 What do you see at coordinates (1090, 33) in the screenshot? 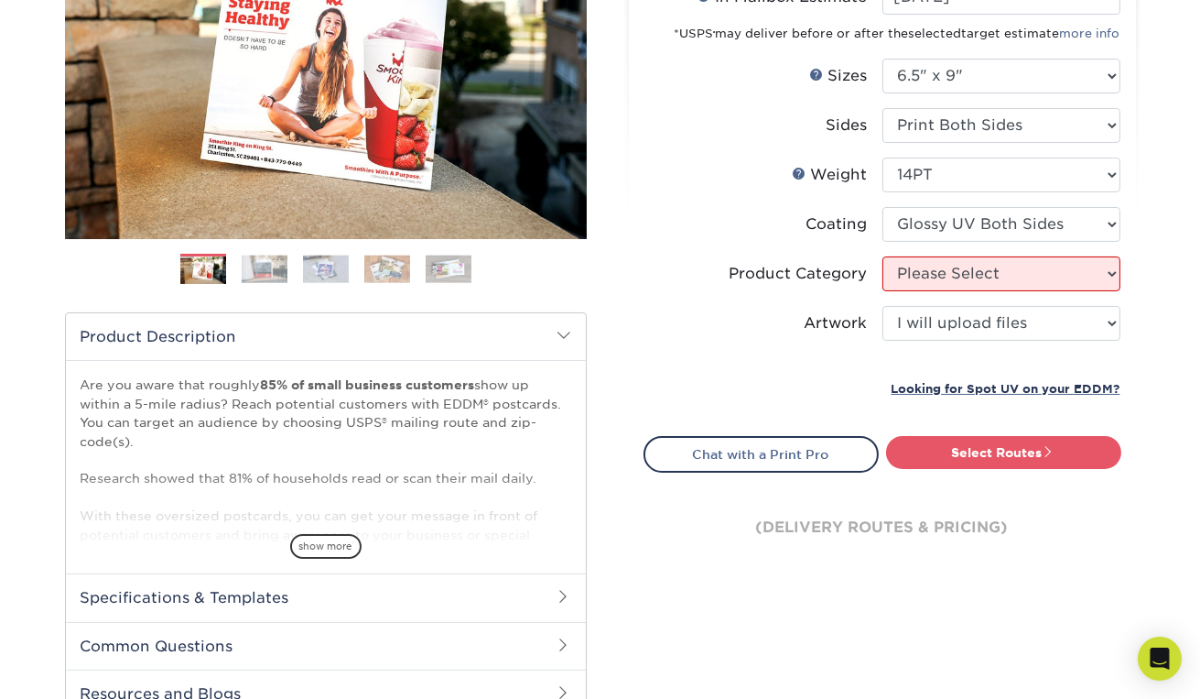
I see `a: more info` at bounding box center [1090, 33].